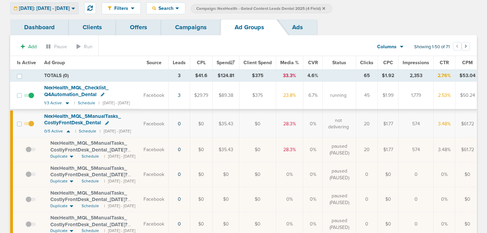 The height and width of the screenshot is (233, 487). What do you see at coordinates (92, 27) in the screenshot?
I see `a: Clients` at bounding box center [92, 27].